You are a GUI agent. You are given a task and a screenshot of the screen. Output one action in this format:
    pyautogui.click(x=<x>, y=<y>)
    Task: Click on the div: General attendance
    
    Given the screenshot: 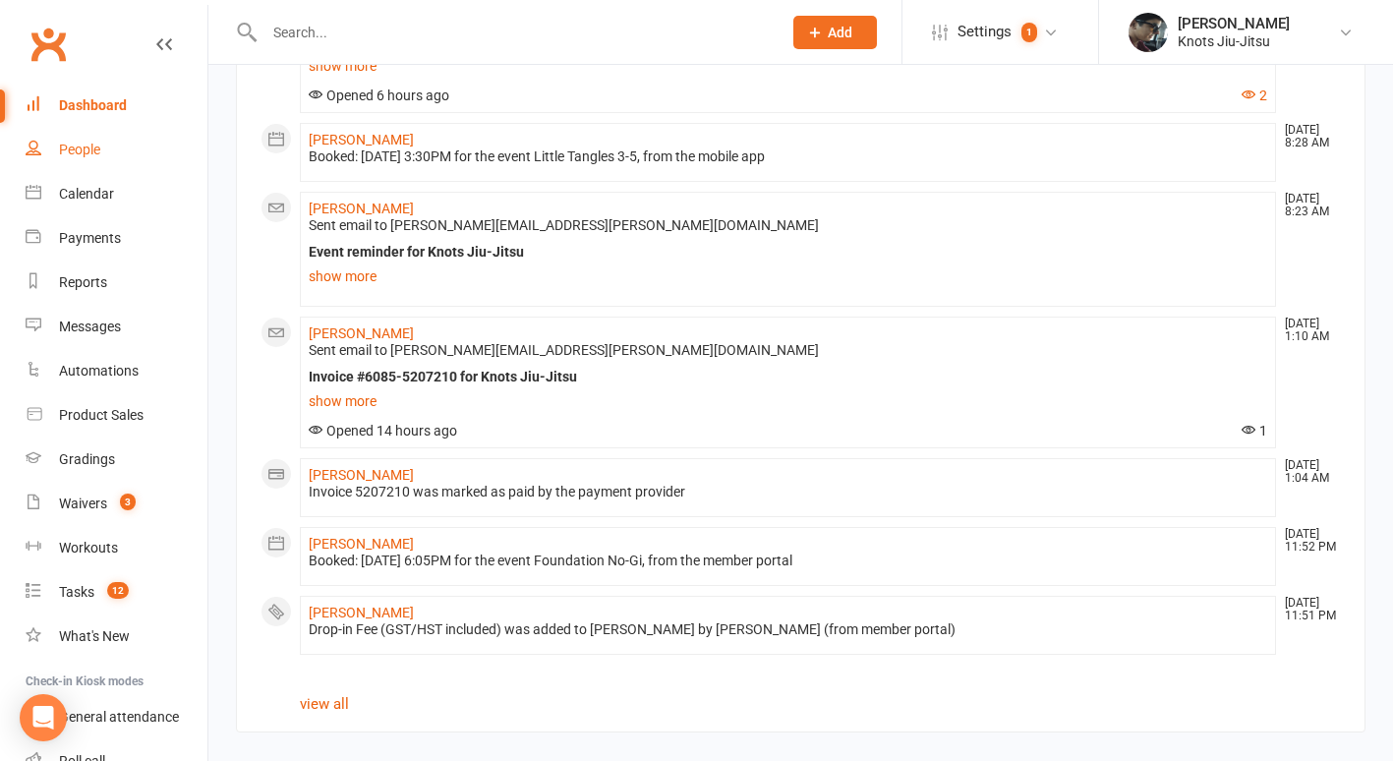 What is the action you would take?
    pyautogui.click(x=119, y=716)
    